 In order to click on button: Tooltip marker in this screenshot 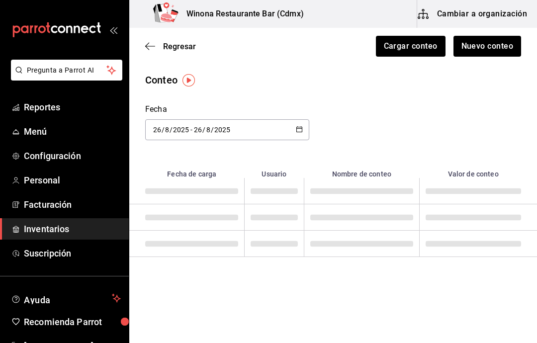, I will do `click(188, 80)`.